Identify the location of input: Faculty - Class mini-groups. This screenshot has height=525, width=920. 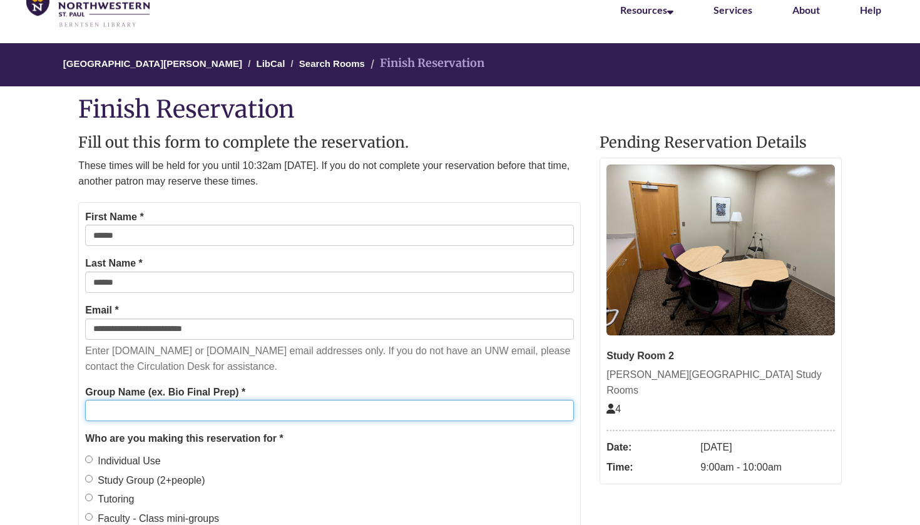
(89, 517).